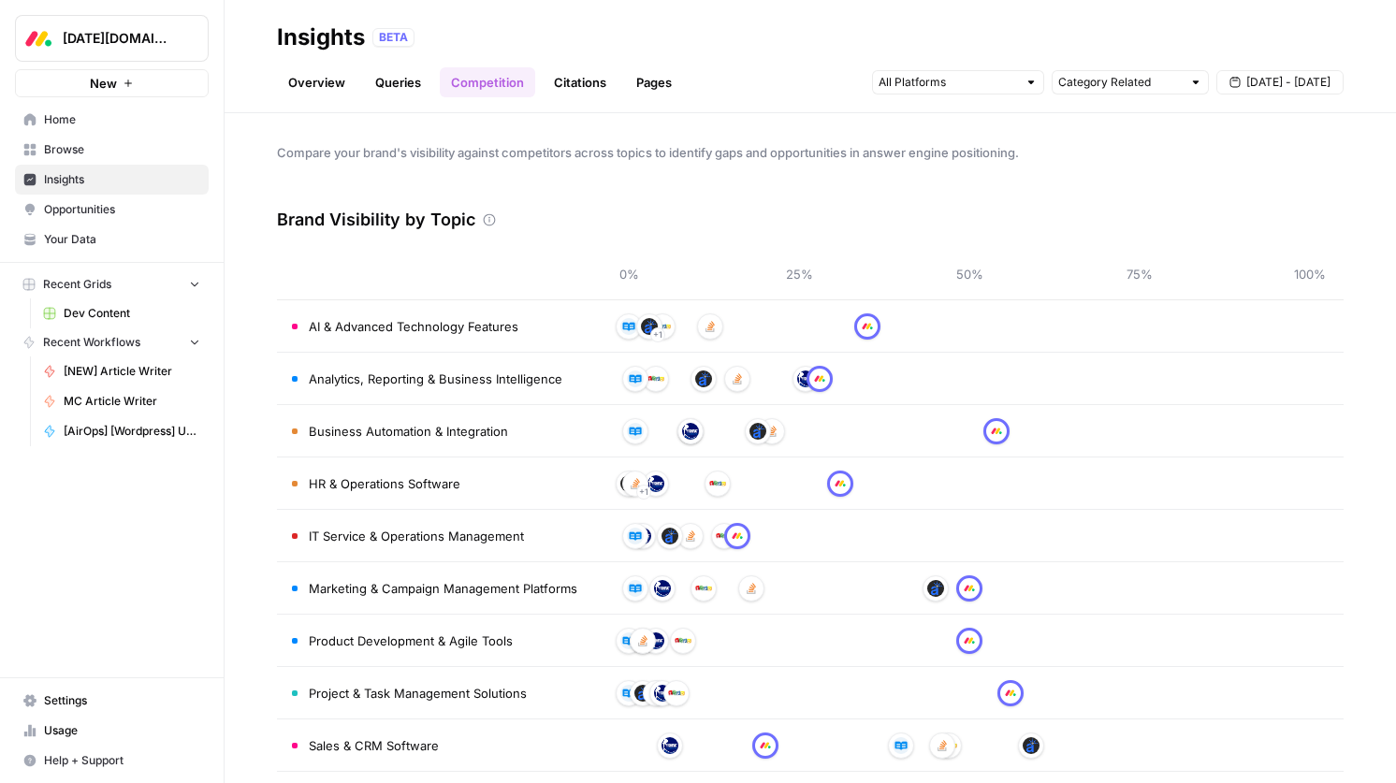 The height and width of the screenshot is (783, 1396). What do you see at coordinates (408, 431) in the screenshot?
I see `span: Business Automation & Integration` at bounding box center [408, 431].